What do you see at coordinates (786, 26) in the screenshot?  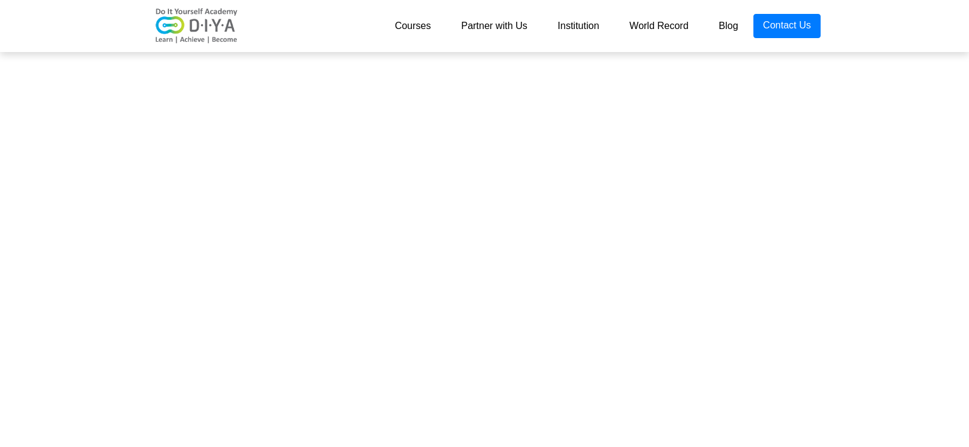 I see `a: Contact Us` at bounding box center [786, 26].